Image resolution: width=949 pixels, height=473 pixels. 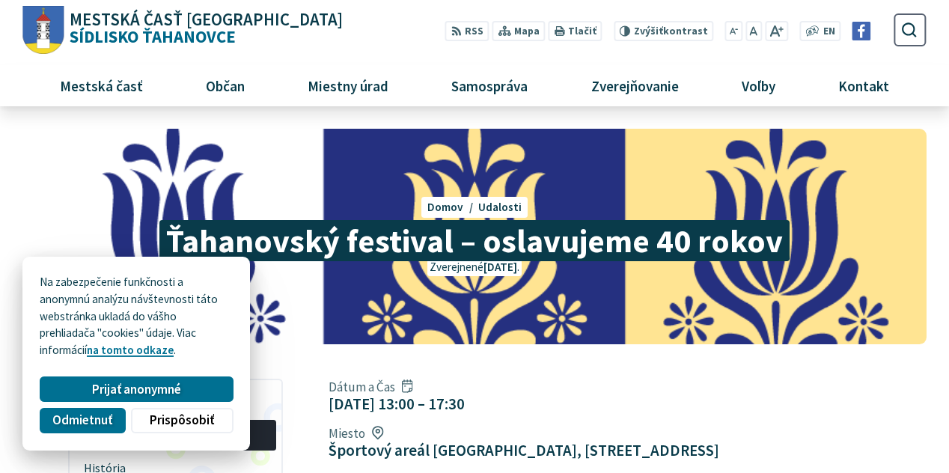 I want to click on a: Mestská časť, so click(x=102, y=85).